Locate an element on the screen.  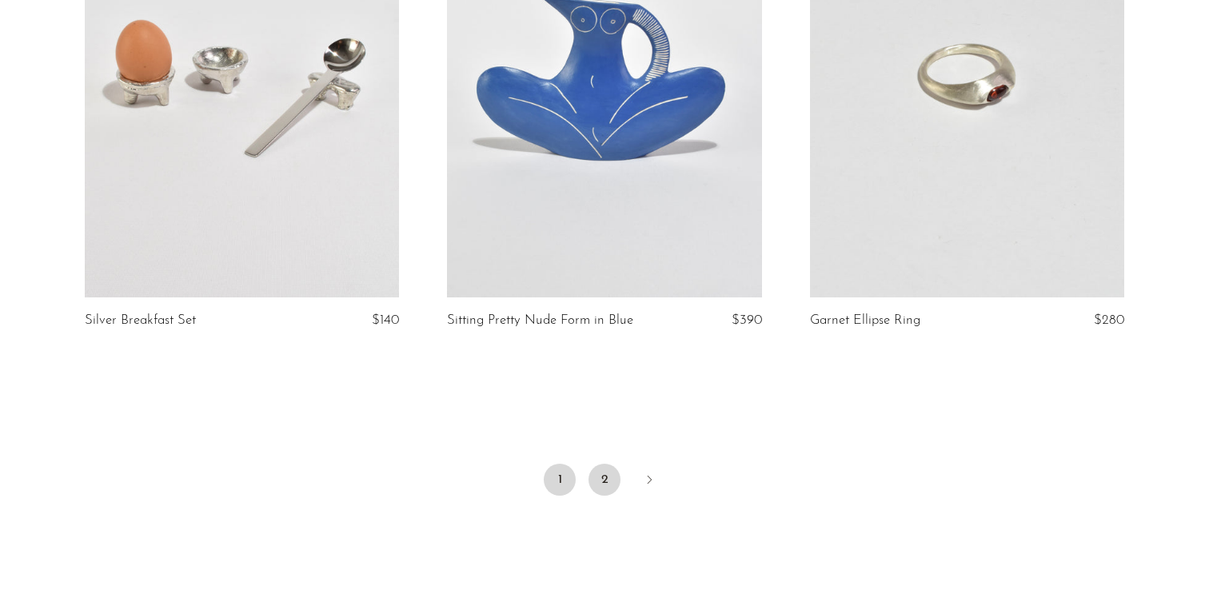
span: $390 is located at coordinates (747, 320).